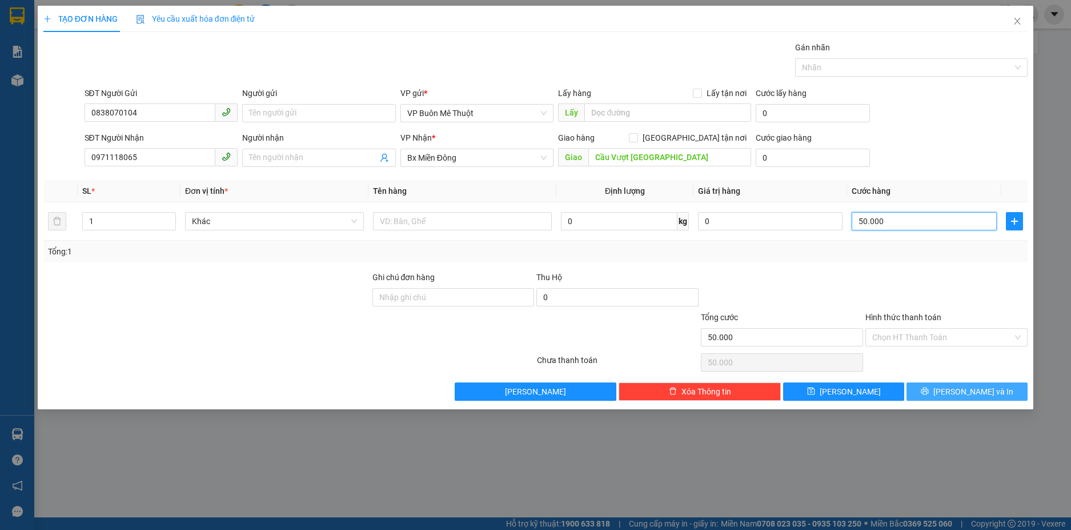  I want to click on span: Lấy, so click(571, 113).